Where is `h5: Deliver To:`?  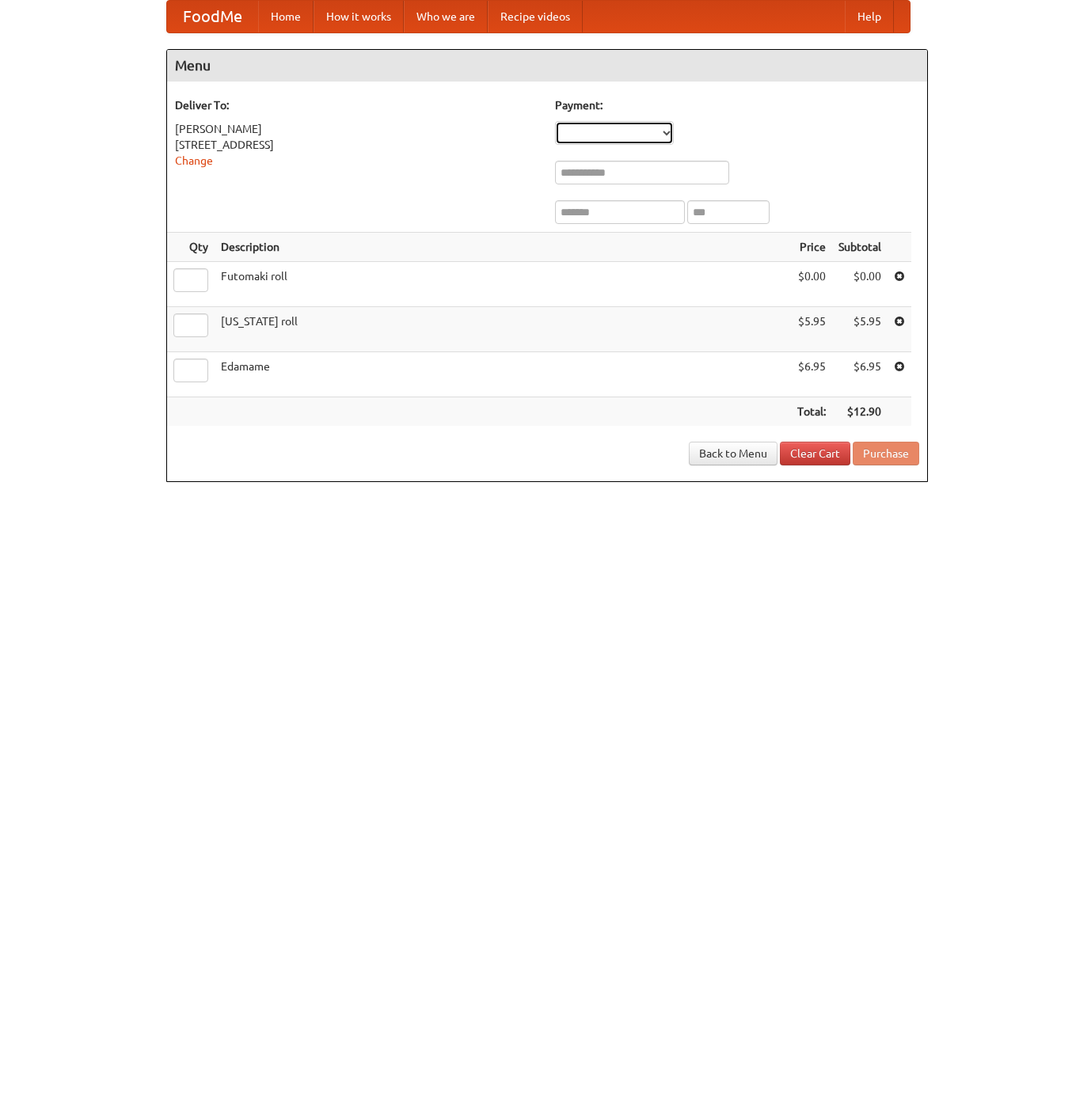 h5: Deliver To: is located at coordinates (357, 105).